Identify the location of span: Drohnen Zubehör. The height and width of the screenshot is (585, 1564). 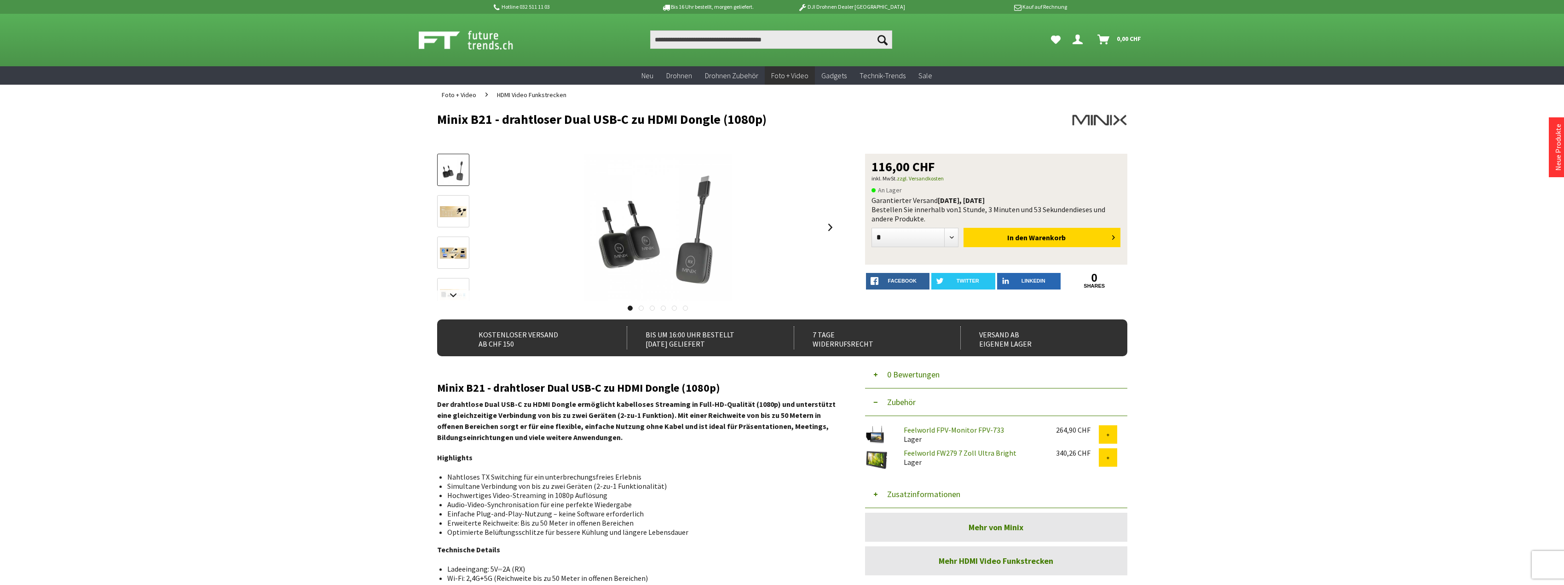
(731, 75).